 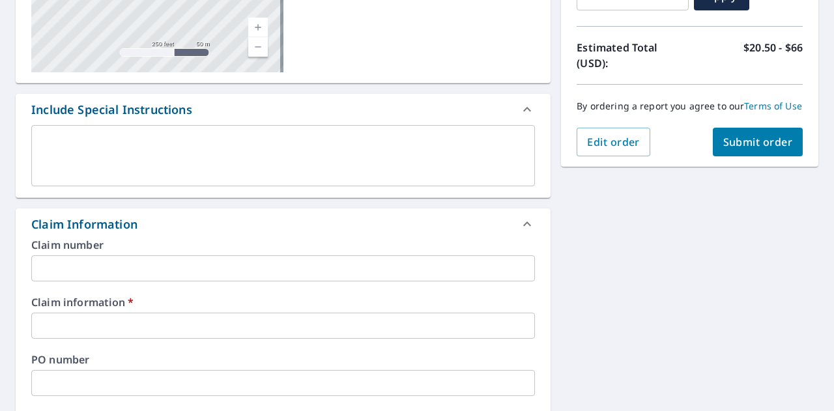 What do you see at coordinates (773, 106) in the screenshot?
I see `a: Terms of Use` at bounding box center [773, 106].